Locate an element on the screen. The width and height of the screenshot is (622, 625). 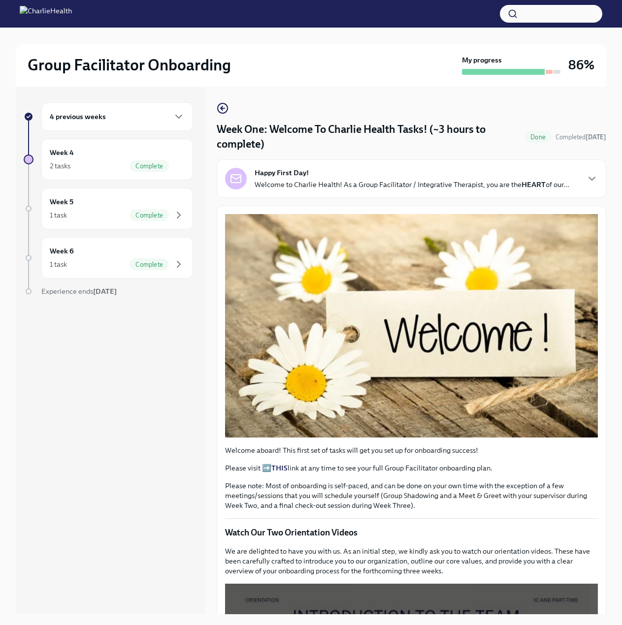
p: Welcome to Charlie Health! As a Group Facilitator / Integrative Therapist, you are the of our... is located at coordinates (412, 185).